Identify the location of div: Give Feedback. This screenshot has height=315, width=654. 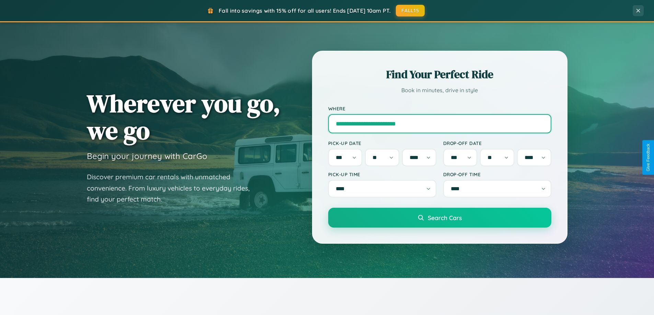
(648, 158).